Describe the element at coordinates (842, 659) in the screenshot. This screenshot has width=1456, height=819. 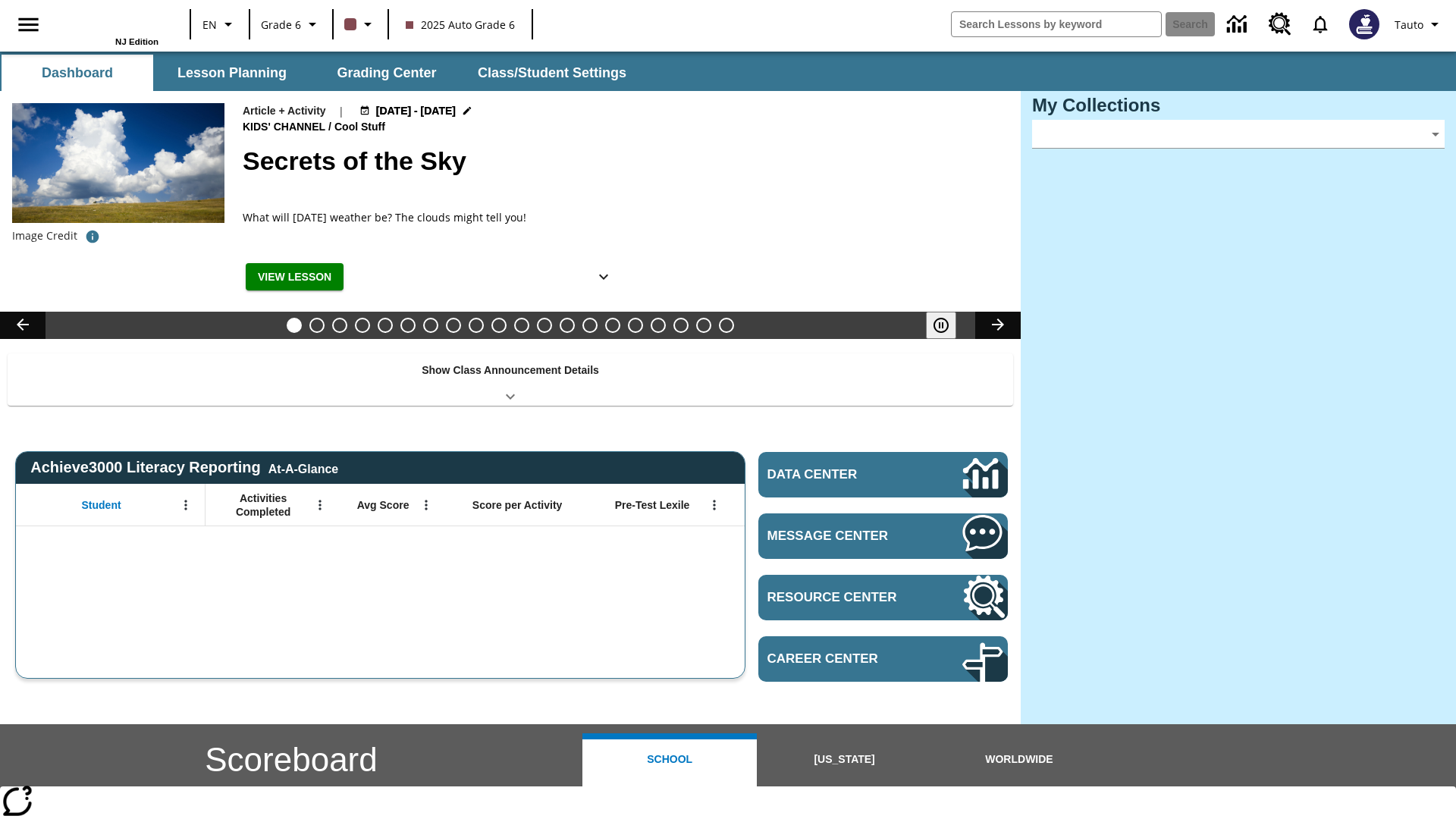
I see `span: Career Center` at that location.